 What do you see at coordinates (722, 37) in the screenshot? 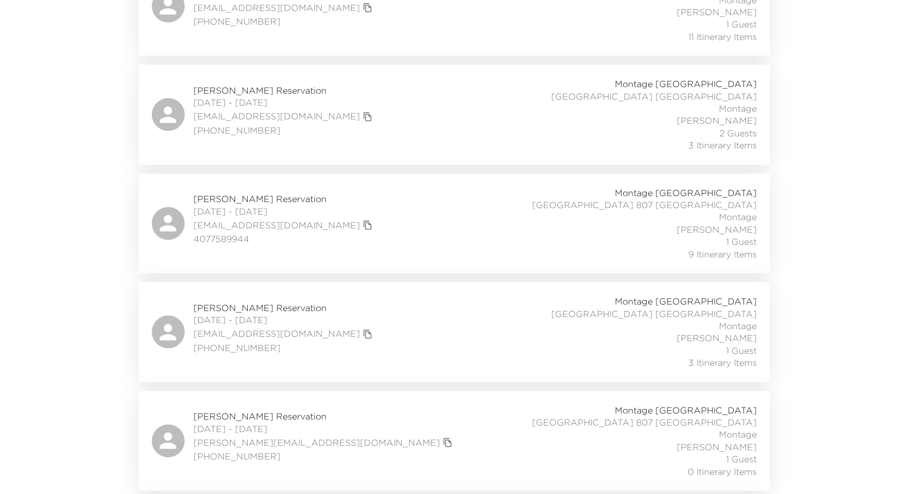
I see `span: 11 Itinerary Items` at bounding box center [722, 37].